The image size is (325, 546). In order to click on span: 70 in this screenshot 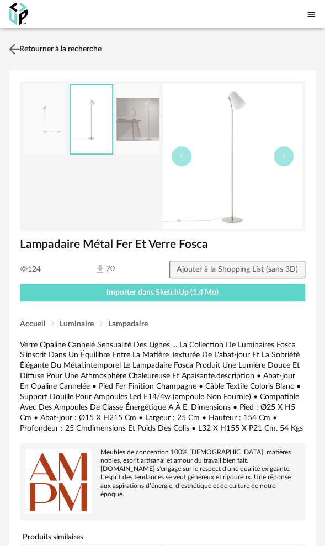, I will do `click(129, 269)`.